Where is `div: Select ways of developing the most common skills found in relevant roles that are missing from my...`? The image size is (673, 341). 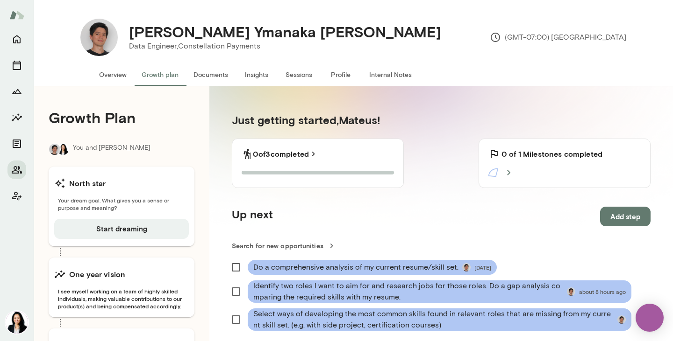 div: Select ways of developing the most common skills found in relevant roles that are missing from my... is located at coordinates (439, 320).